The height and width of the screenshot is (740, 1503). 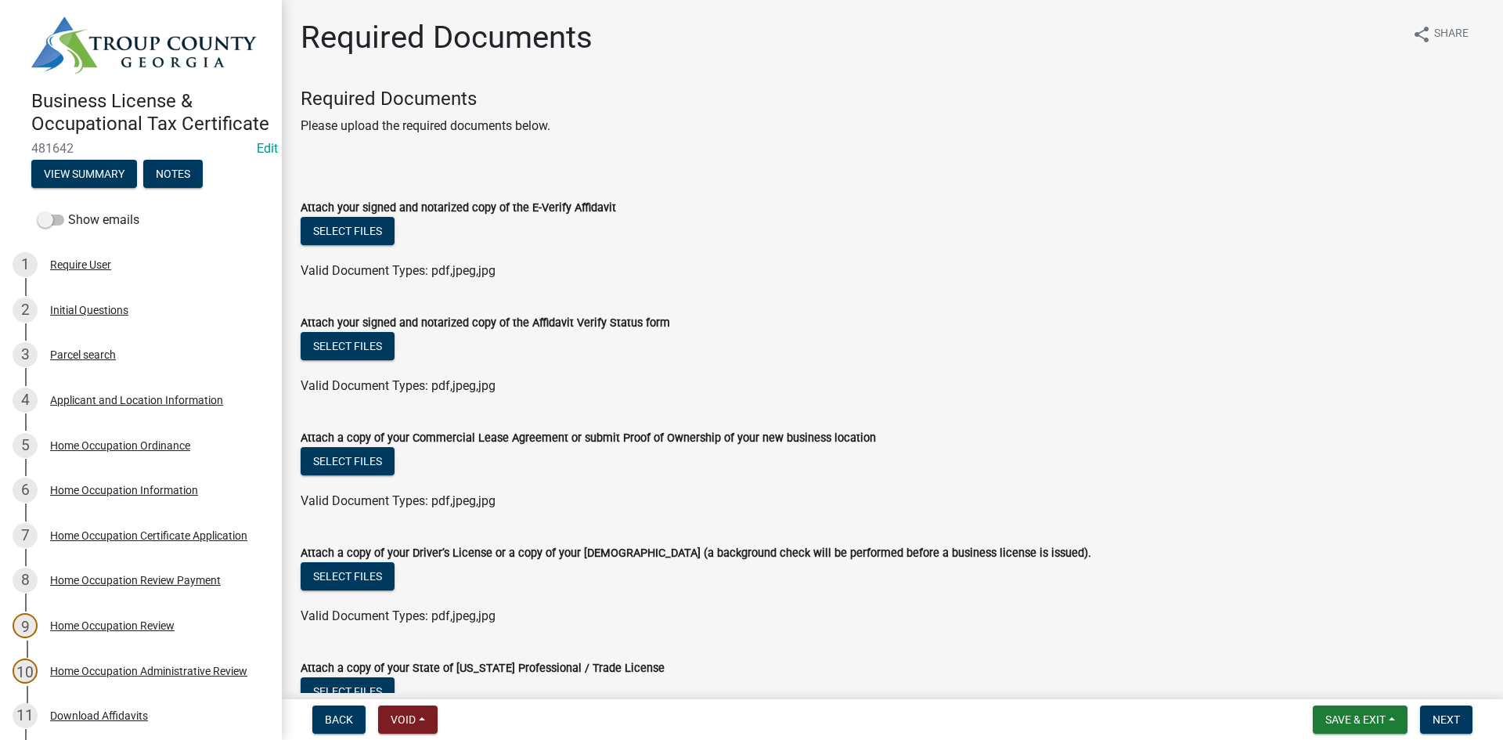 What do you see at coordinates (25, 626) in the screenshot?
I see `div: 9` at bounding box center [25, 626].